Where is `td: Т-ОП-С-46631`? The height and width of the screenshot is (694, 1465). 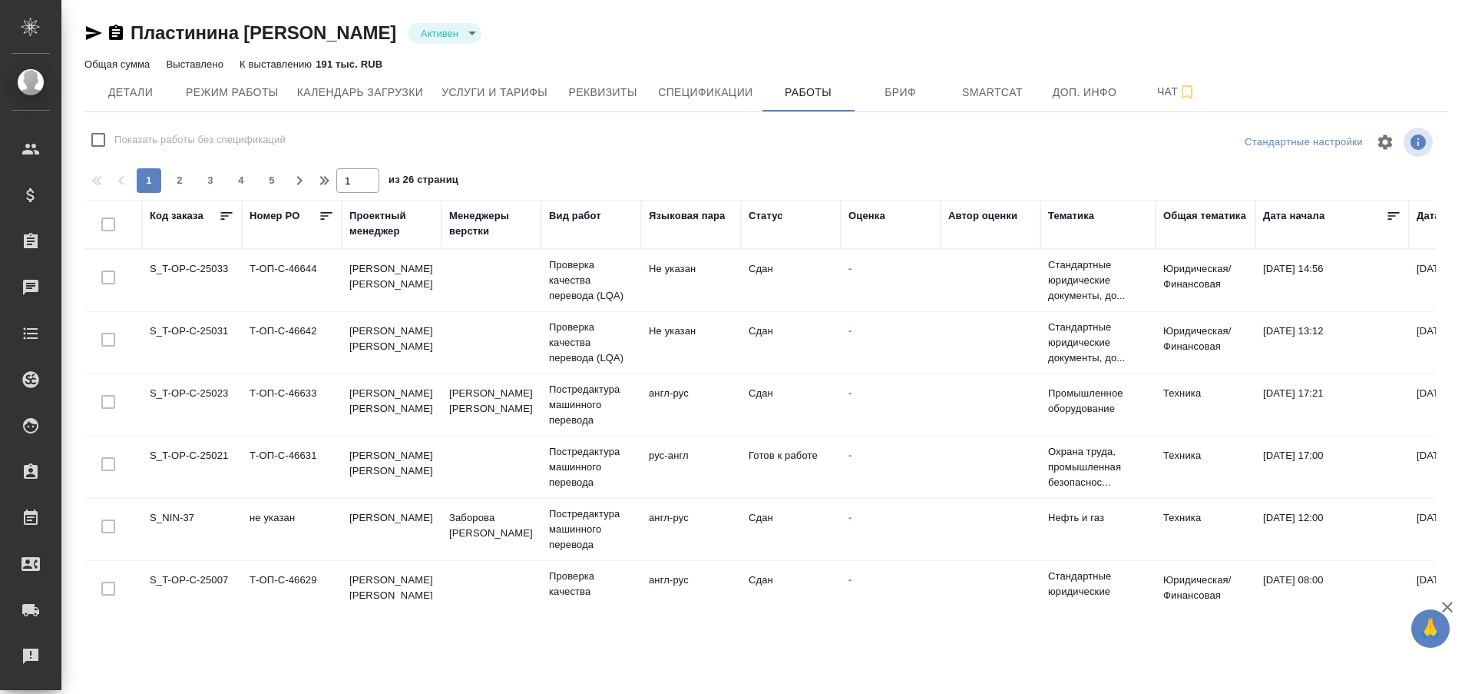 td: Т-ОП-С-46631 is located at coordinates (292, 467).